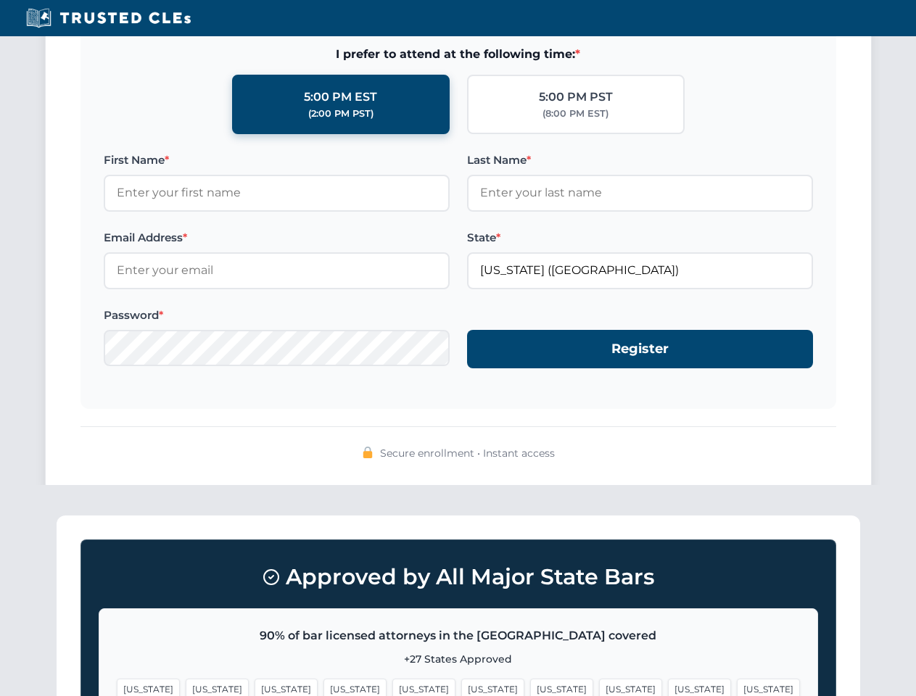  What do you see at coordinates (276, 160) in the screenshot?
I see `label: First Name` at bounding box center [276, 160].